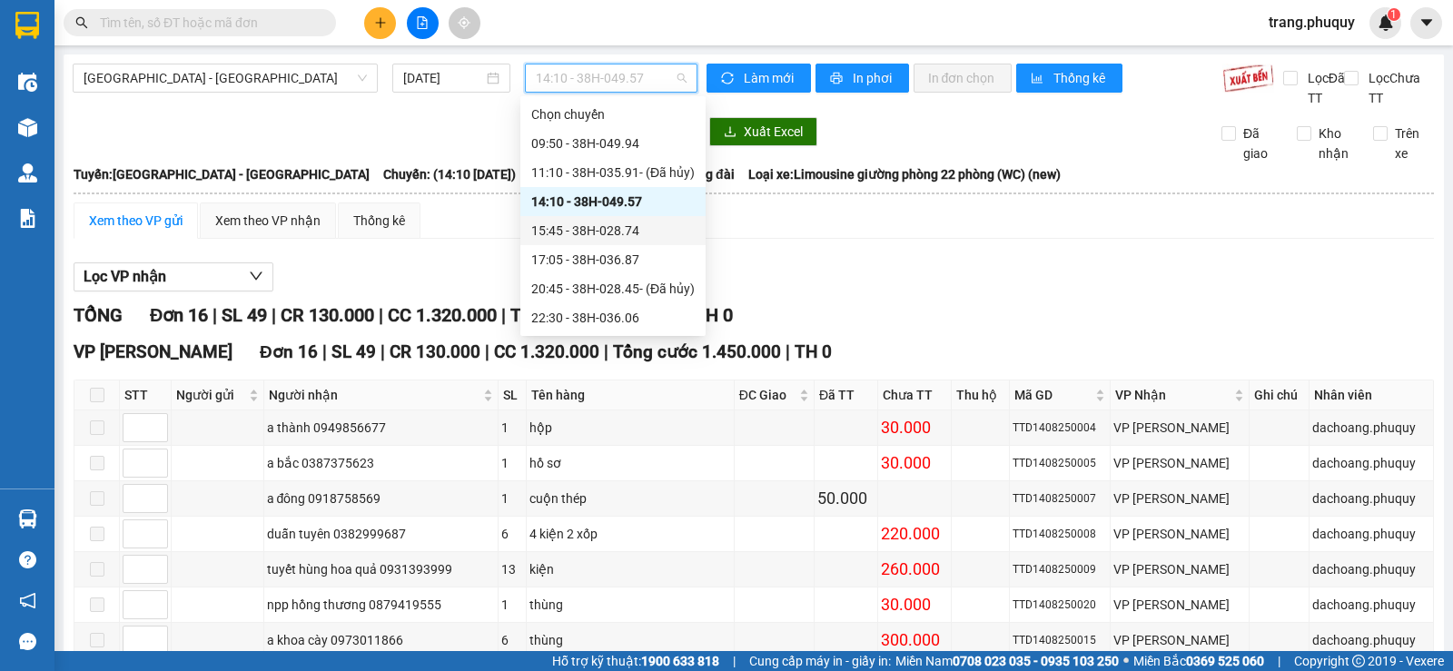  What do you see at coordinates (613, 231) in the screenshot?
I see `div: 15:45 - 38H-028.74` at bounding box center [613, 231].